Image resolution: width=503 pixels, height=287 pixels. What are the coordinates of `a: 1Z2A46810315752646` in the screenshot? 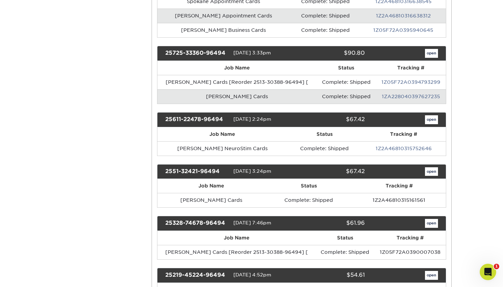 It's located at (403, 148).